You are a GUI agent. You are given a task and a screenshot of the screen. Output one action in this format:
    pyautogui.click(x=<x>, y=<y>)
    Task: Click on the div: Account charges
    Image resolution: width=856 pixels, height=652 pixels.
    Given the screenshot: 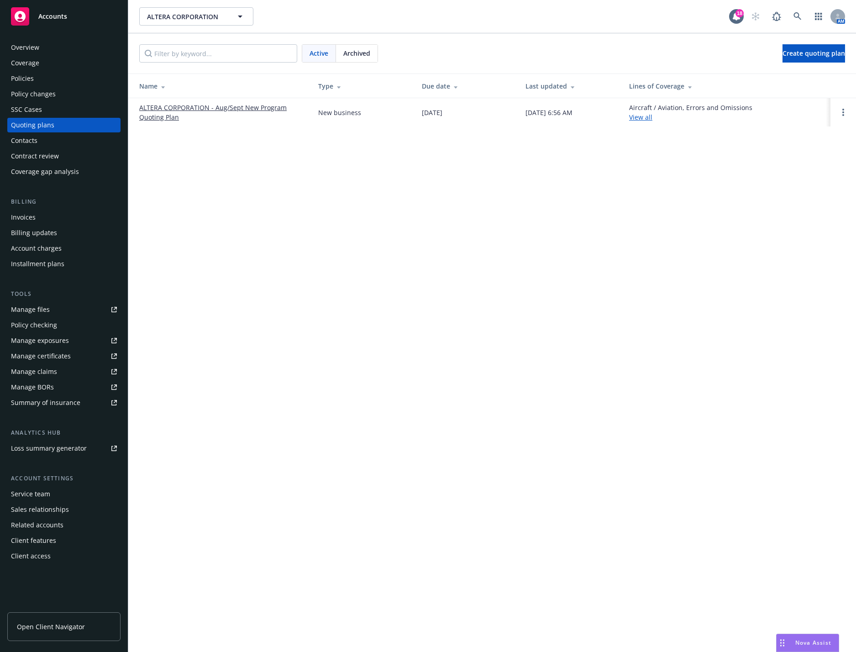 What is the action you would take?
    pyautogui.click(x=36, y=248)
    